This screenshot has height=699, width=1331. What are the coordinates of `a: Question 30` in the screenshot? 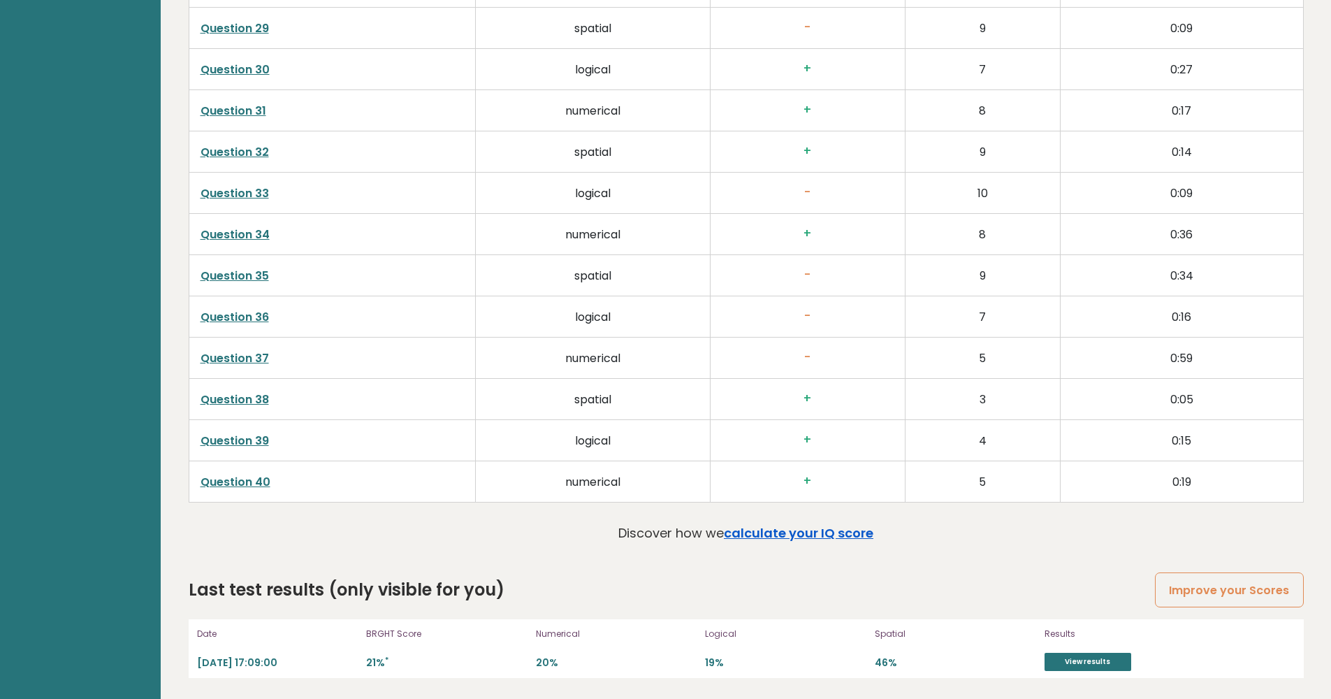 It's located at (235, 69).